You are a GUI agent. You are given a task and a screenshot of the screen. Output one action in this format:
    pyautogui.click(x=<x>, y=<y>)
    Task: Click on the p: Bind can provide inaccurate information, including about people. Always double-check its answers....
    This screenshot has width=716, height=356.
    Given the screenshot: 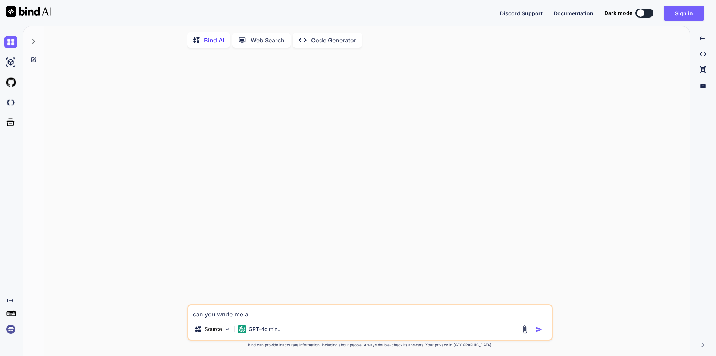 What is the action you would take?
    pyautogui.click(x=370, y=345)
    